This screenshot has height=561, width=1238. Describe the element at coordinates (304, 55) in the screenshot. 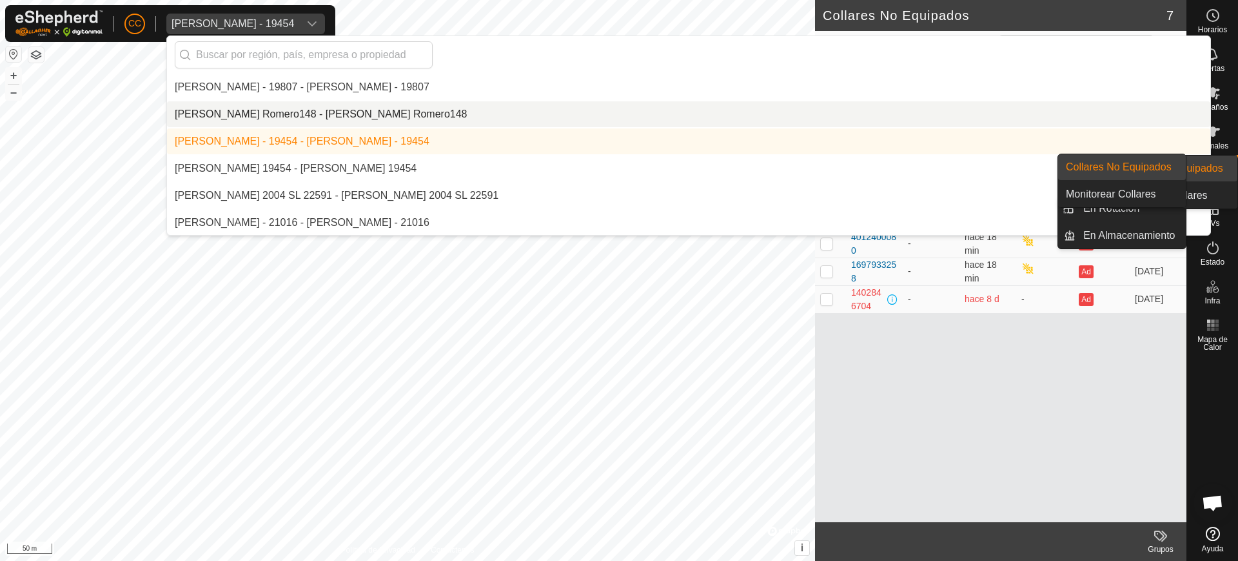

I see `input: Buscar por región, país, empresa o propiedad` at that location.